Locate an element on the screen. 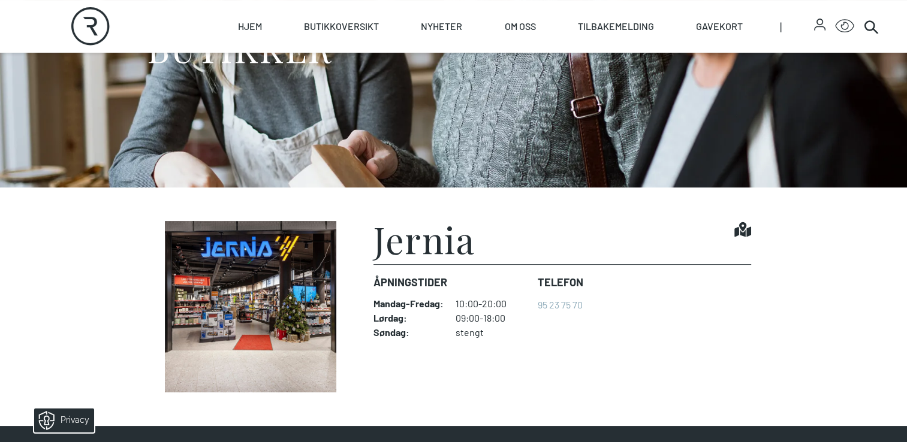  button: Open Accessibility Menu is located at coordinates (844, 26).